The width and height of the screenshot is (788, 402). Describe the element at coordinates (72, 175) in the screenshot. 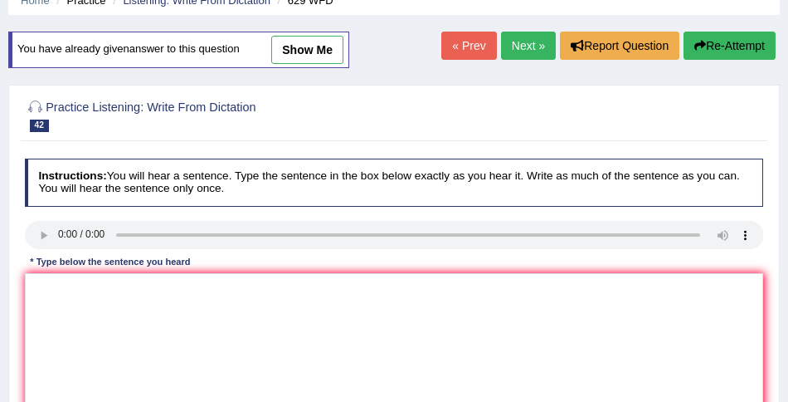

I see `b: Instructions:` at that location.